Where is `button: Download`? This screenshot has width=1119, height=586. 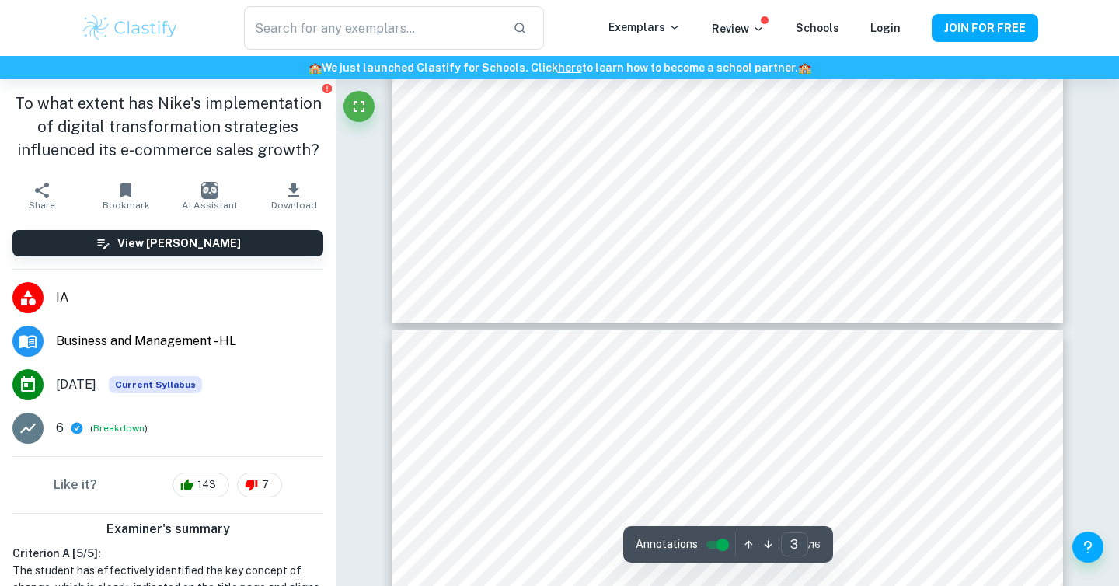 button: Download is located at coordinates (294, 196).